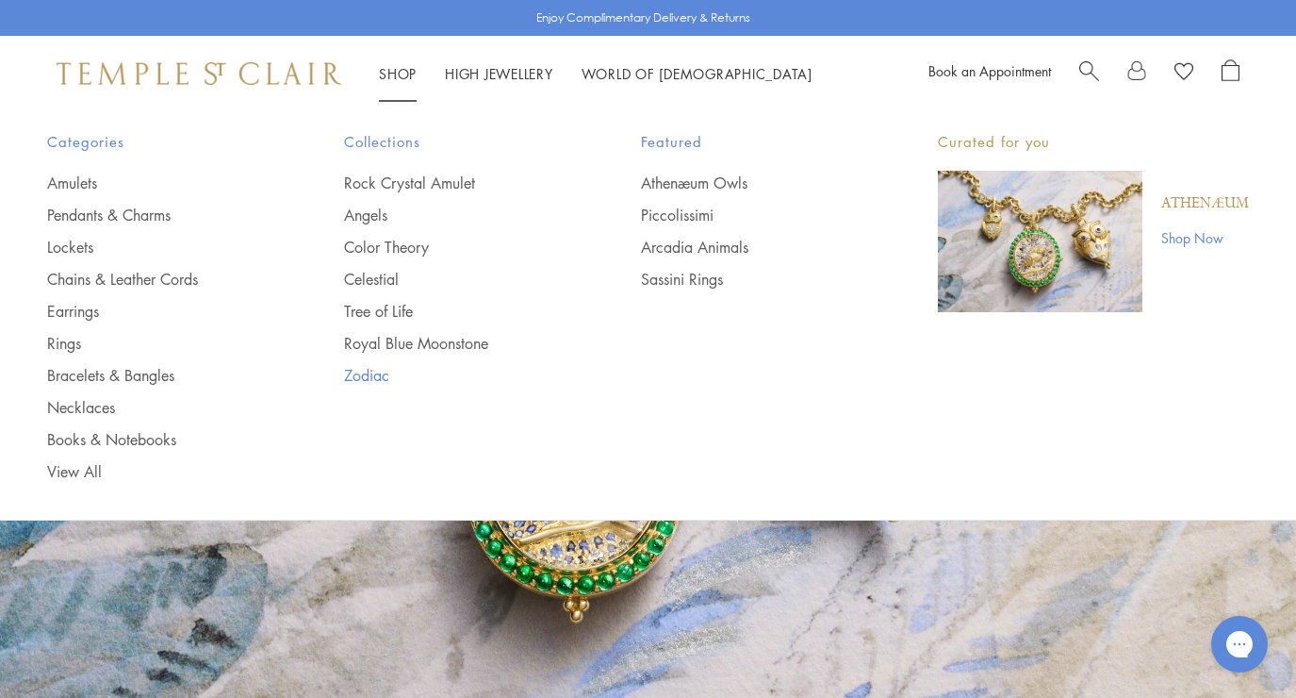 This screenshot has width=1296, height=698. I want to click on a: Open Shopping Bag, so click(1230, 74).